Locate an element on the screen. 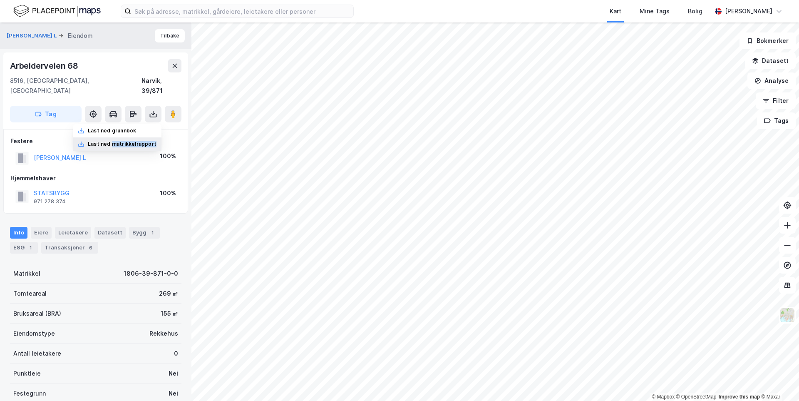 The height and width of the screenshot is (401, 799). div: Info is located at coordinates (19, 233).